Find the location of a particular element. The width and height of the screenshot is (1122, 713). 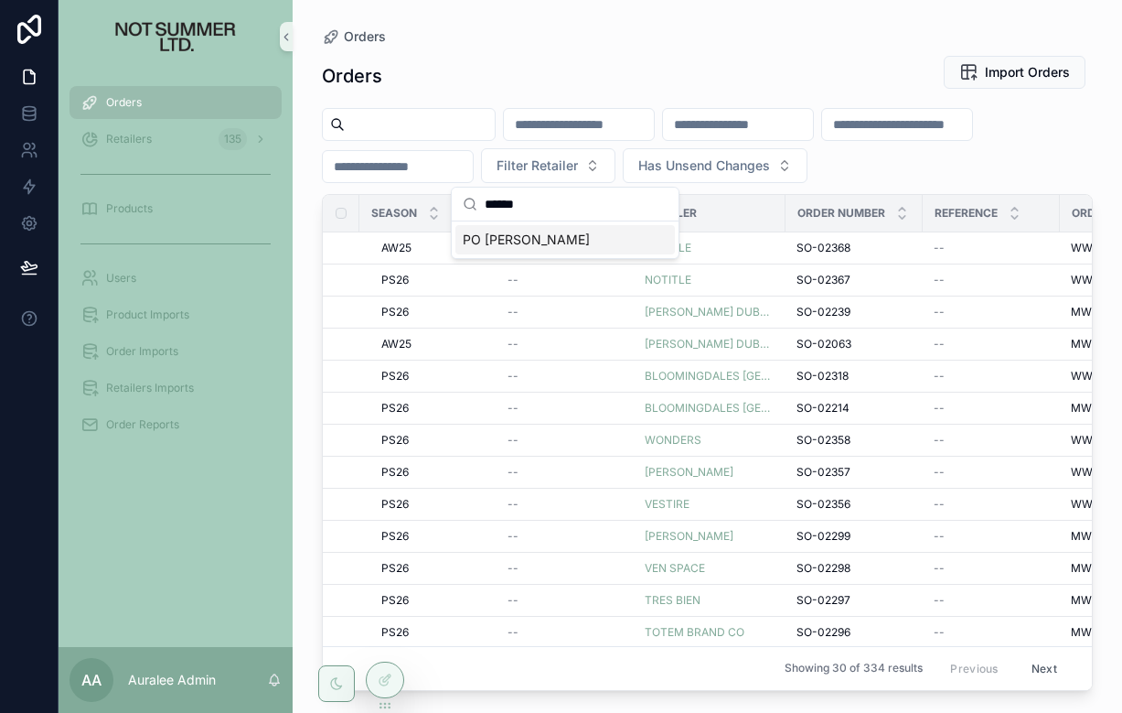

a: Retailers135 is located at coordinates (176, 139).